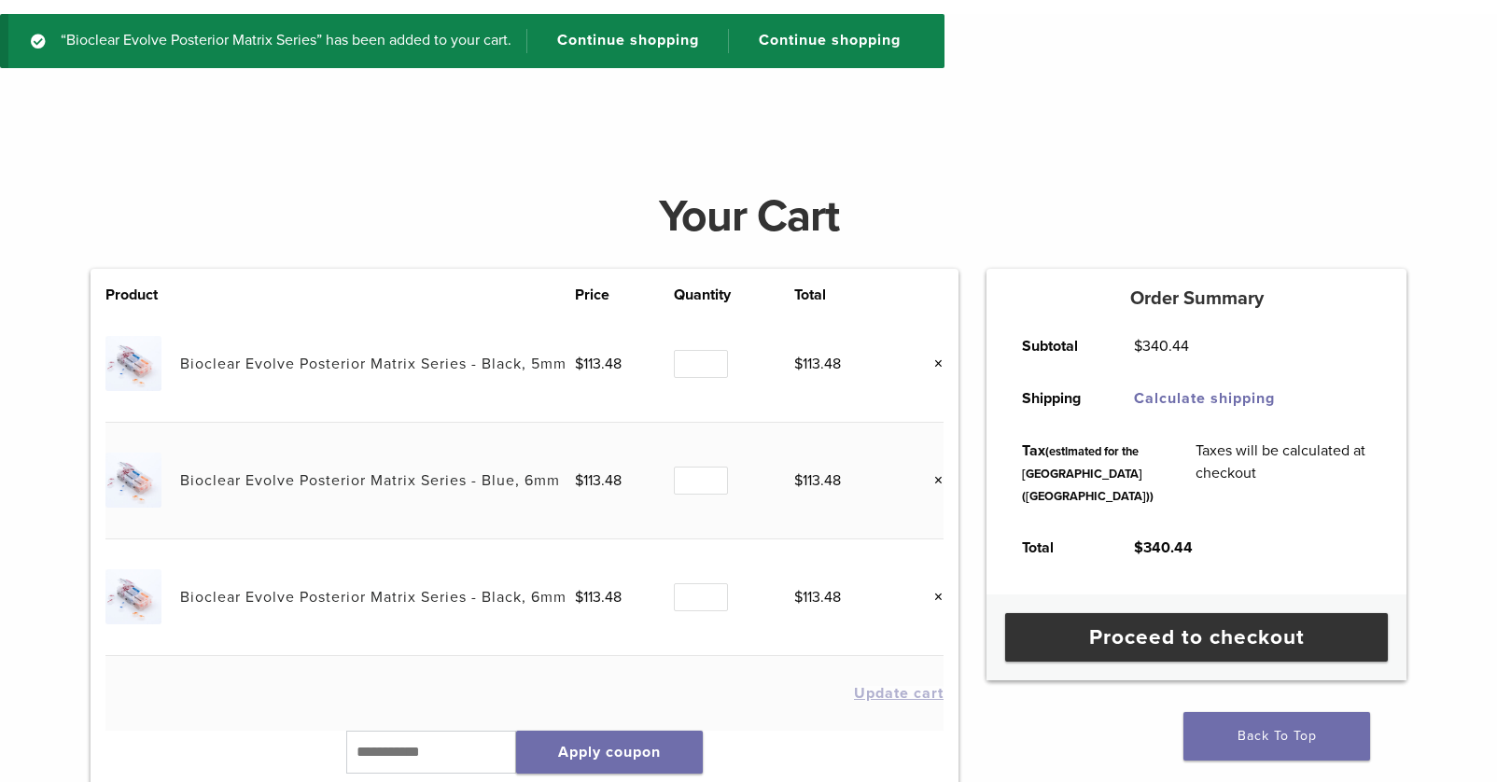 The height and width of the screenshot is (782, 1497). Describe the element at coordinates (609, 752) in the screenshot. I see `button: Apply coupon` at that location.